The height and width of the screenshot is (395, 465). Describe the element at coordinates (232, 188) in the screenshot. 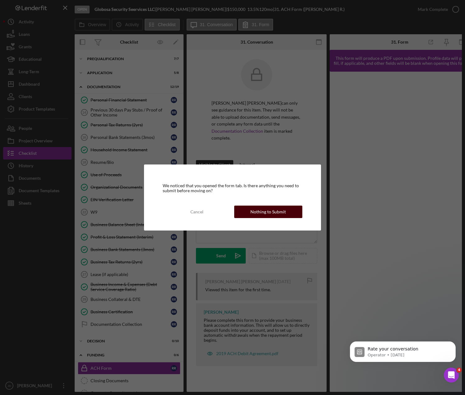

I see `div: We noticed that you opened the form tab. Is there anything you need to submit before moving on?` at that location.